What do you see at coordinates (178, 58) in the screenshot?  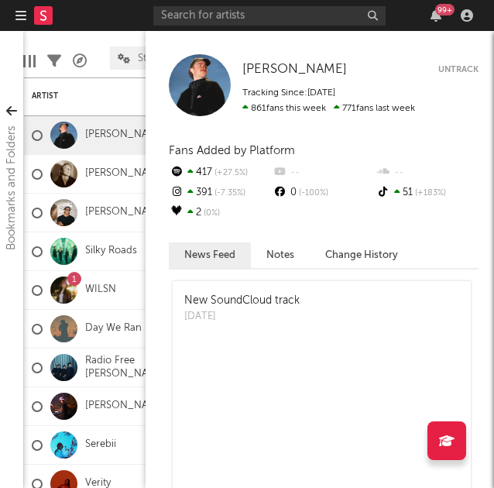 I see `span: Streaming and Audience Overview (copy)` at bounding box center [178, 58].